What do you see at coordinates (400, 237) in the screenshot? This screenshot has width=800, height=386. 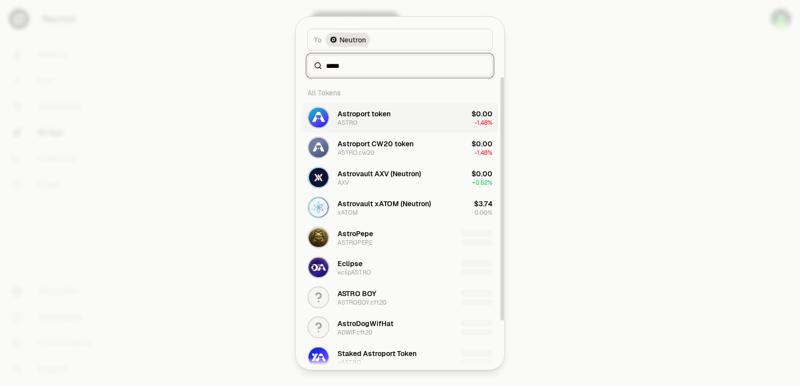 I see `button: ASTROPEPE LogoAstroPepeASTROPEPE` at bounding box center [400, 237].